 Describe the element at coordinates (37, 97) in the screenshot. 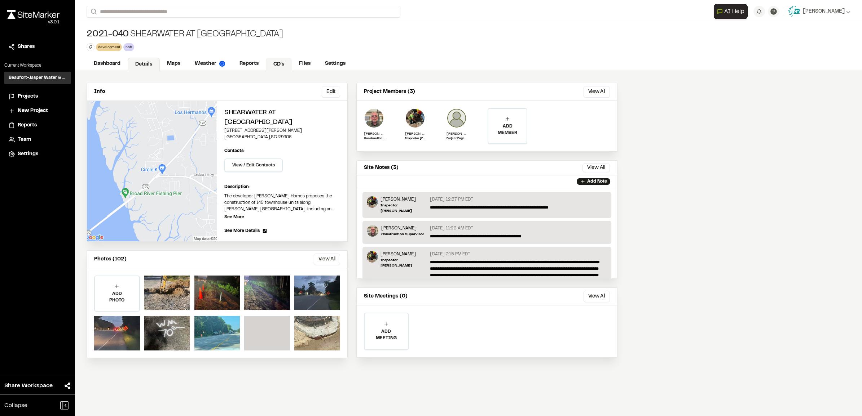

I see `a: Projects` at that location.